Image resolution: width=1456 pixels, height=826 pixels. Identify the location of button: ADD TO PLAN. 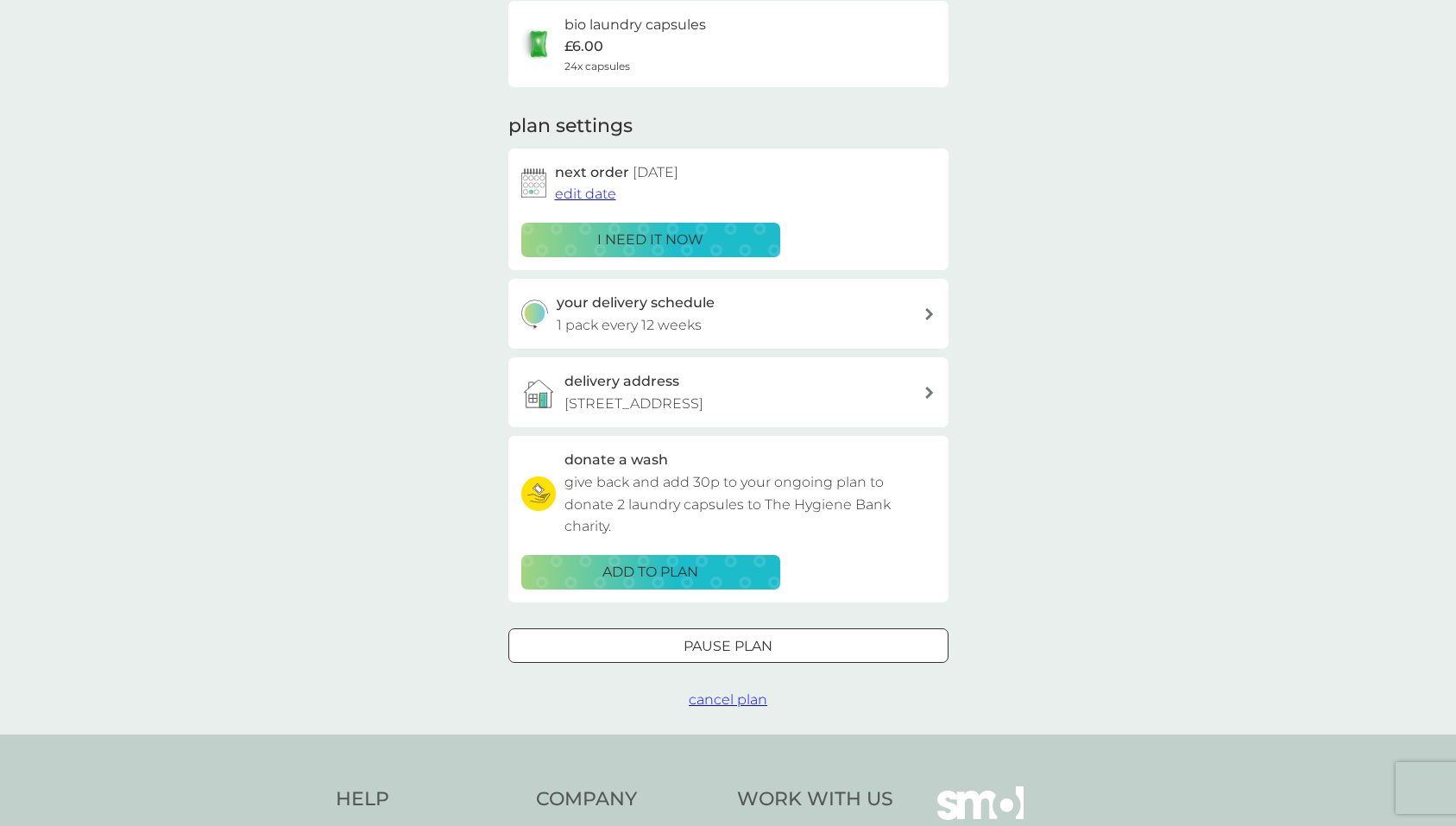
(651, 572).